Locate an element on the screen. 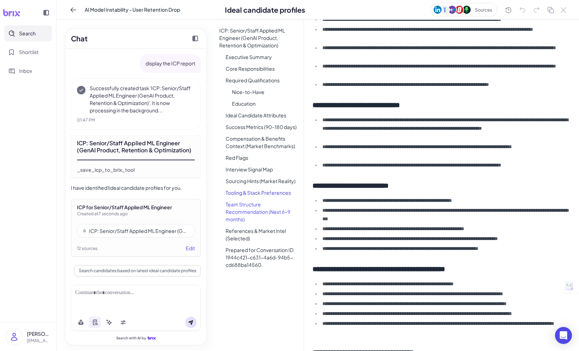 The image size is (579, 351). div: Ideal candidate profiles is located at coordinates (265, 10).